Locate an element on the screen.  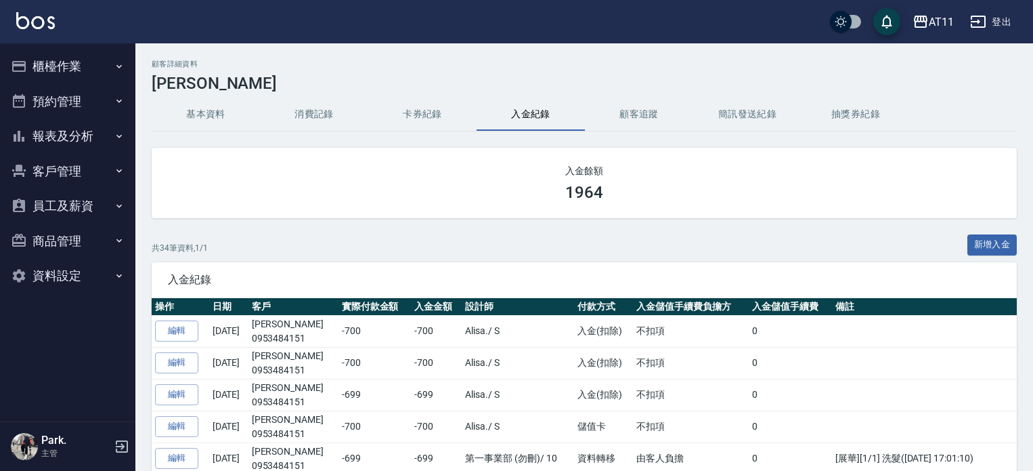
button: 抽獎券紀錄 is located at coordinates (856, 114).